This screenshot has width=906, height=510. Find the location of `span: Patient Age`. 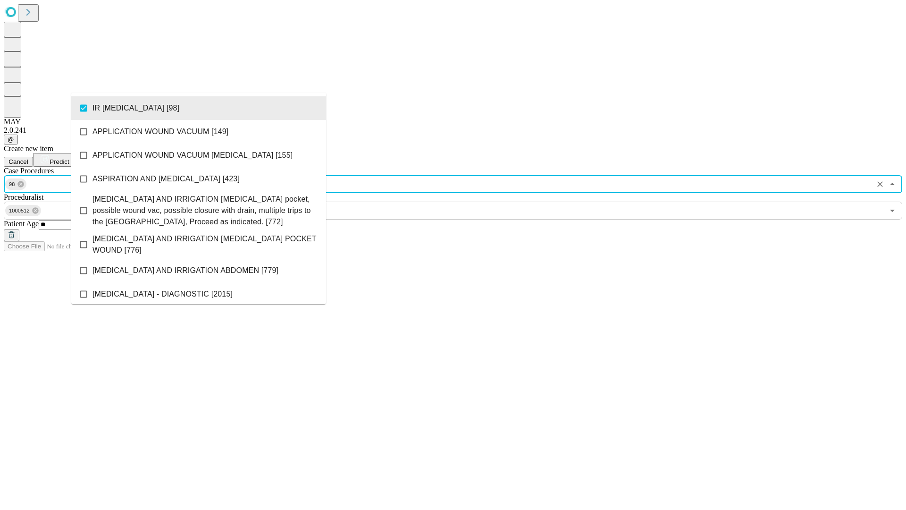

span: Patient Age is located at coordinates (21, 223).